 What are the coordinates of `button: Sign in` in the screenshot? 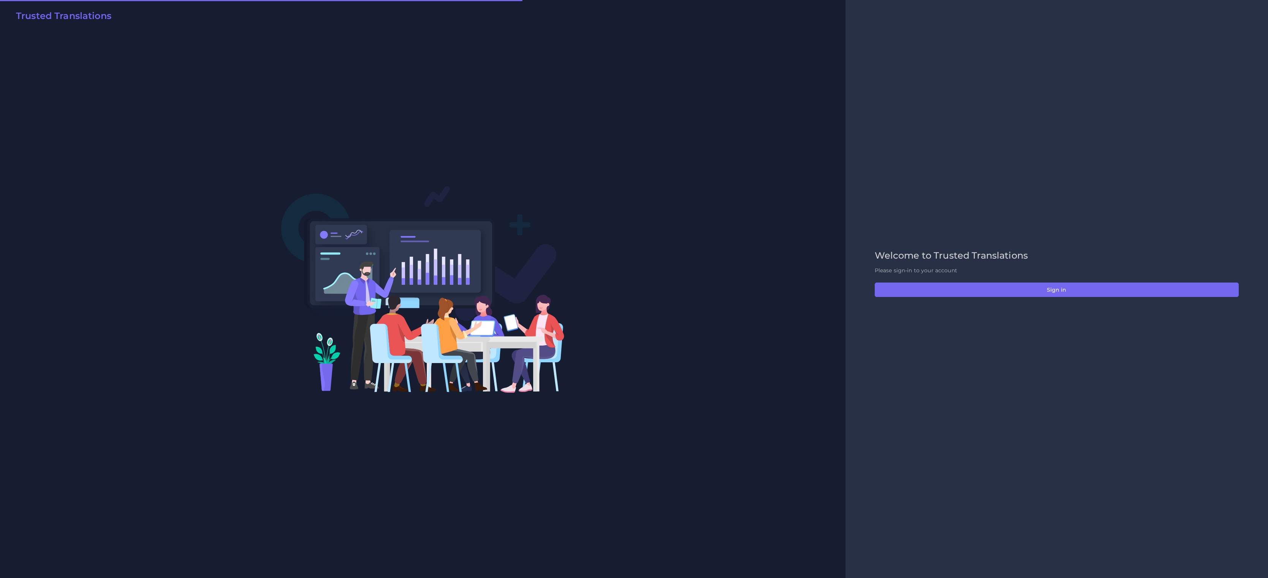 It's located at (1057, 290).